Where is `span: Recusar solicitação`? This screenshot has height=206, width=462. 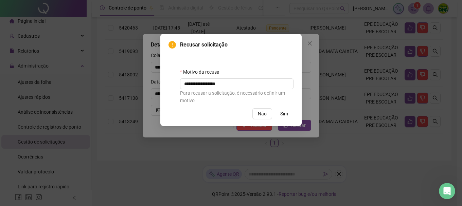
span: Recusar solicitação is located at coordinates (237, 45).